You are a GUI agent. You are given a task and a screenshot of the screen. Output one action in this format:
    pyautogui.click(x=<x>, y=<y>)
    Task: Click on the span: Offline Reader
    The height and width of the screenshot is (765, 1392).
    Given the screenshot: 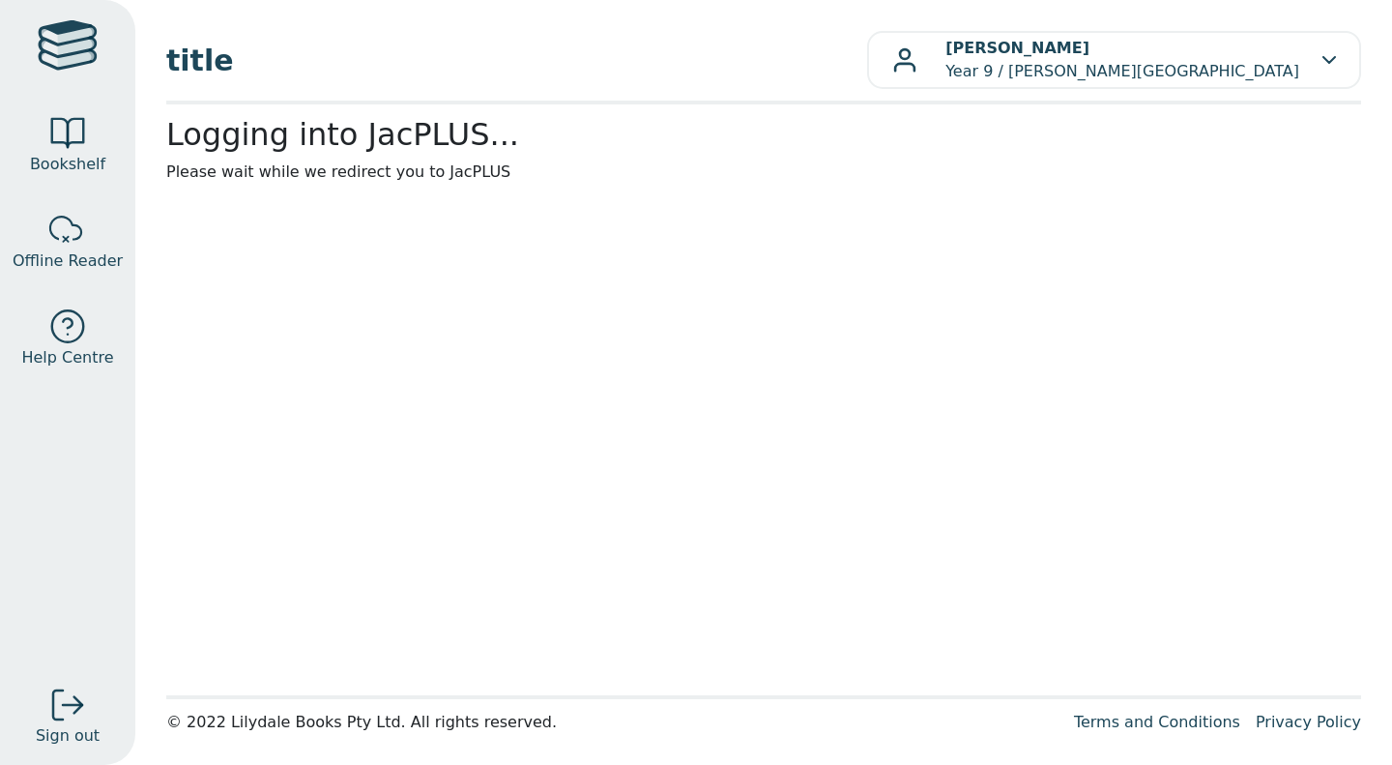 What is the action you would take?
    pyautogui.click(x=68, y=261)
    